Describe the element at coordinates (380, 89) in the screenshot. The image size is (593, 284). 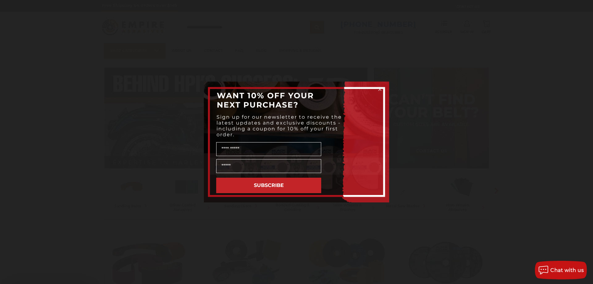
I see `button: Close dialog` at that location.